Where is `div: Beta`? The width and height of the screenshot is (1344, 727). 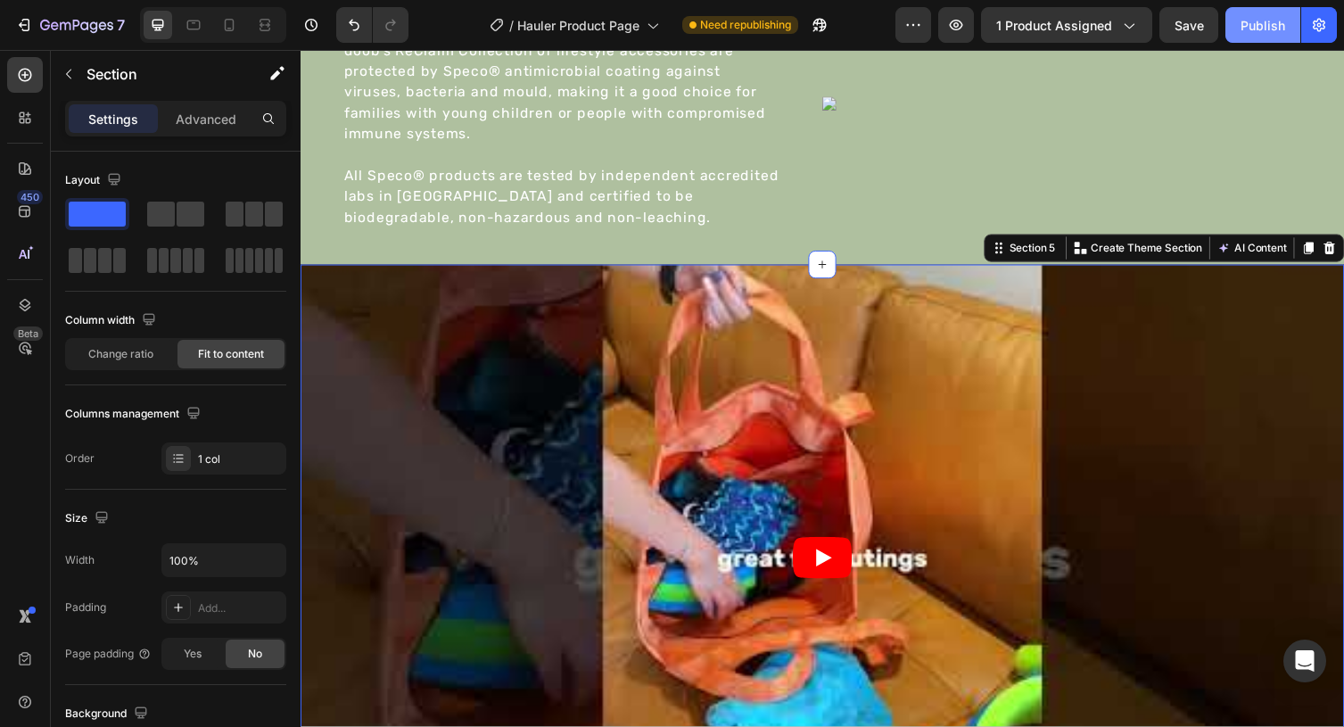
div: Beta is located at coordinates (28, 334).